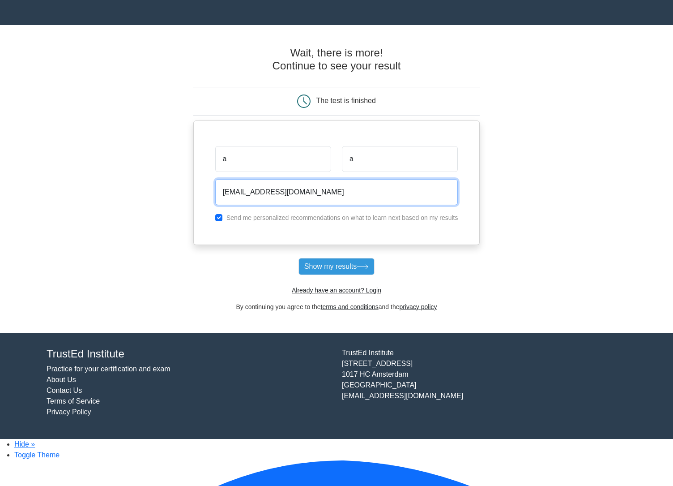 This screenshot has height=486, width=673. What do you see at coordinates (337, 266) in the screenshot?
I see `button: Show my results` at bounding box center [337, 266].